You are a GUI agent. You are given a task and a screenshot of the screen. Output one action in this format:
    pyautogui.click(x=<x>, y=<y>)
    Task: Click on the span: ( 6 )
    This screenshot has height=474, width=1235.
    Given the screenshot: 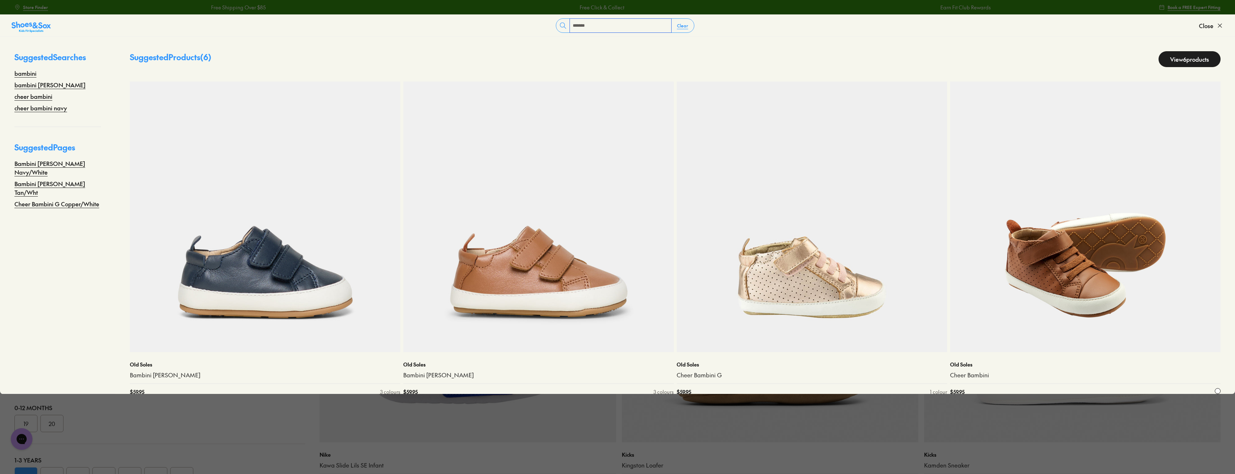 What is the action you would take?
    pyautogui.click(x=206, y=57)
    